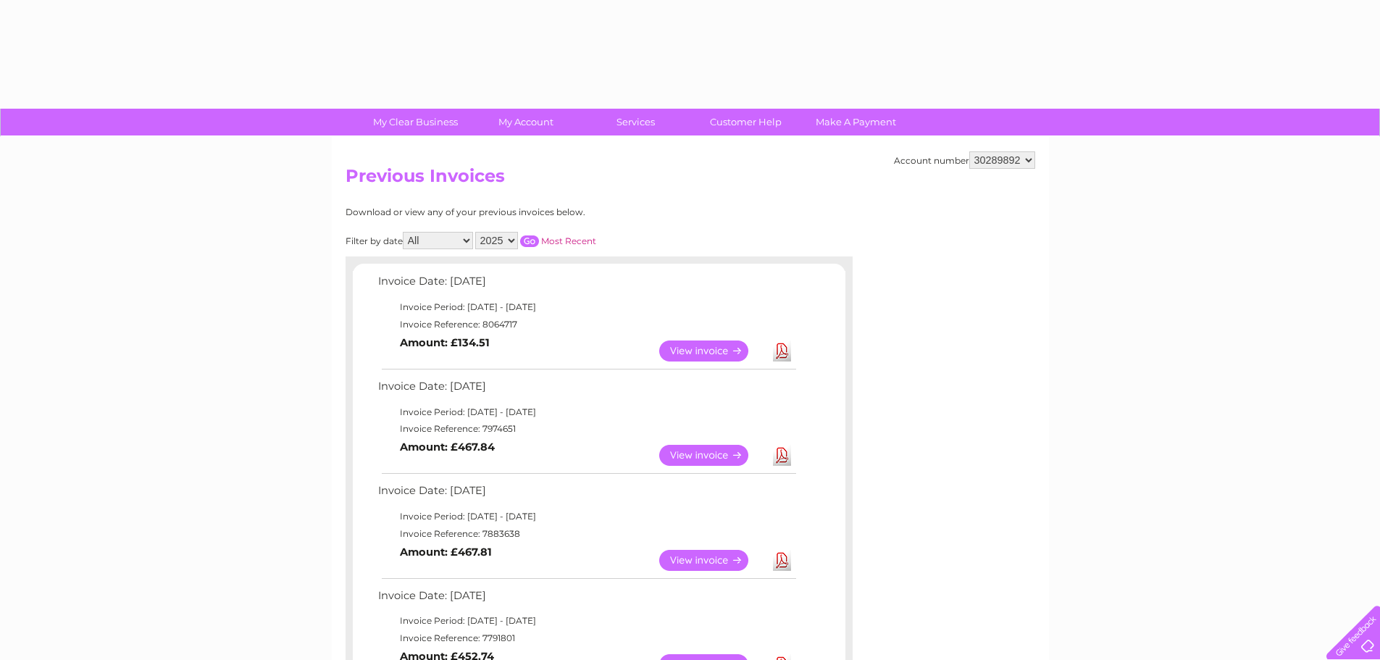  I want to click on div: Download or view any of your previous invoices below., so click(535, 212).